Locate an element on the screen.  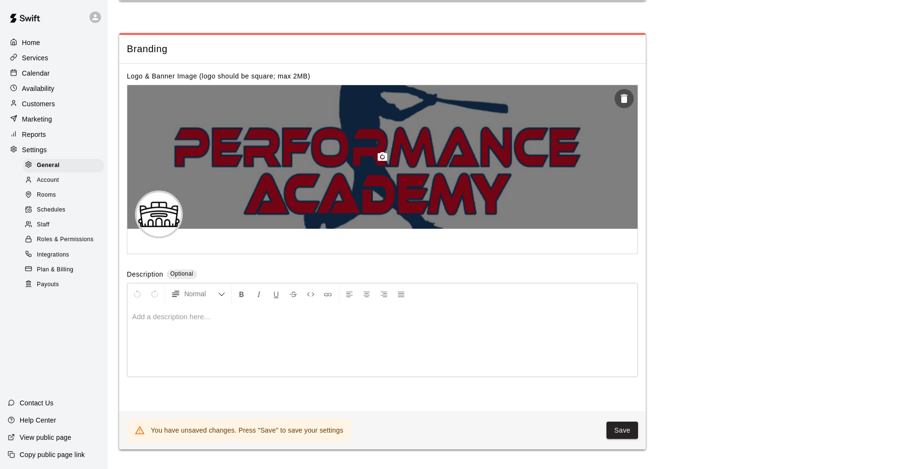
div: Customers is located at coordinates (54, 104).